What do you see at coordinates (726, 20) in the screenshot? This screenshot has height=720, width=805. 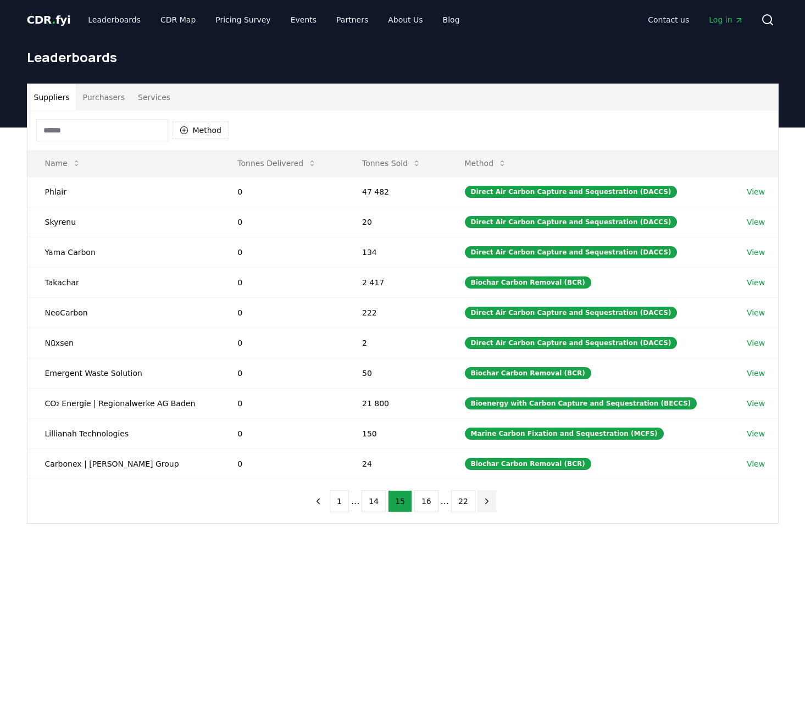 I see `span: Log in` at bounding box center [726, 20].